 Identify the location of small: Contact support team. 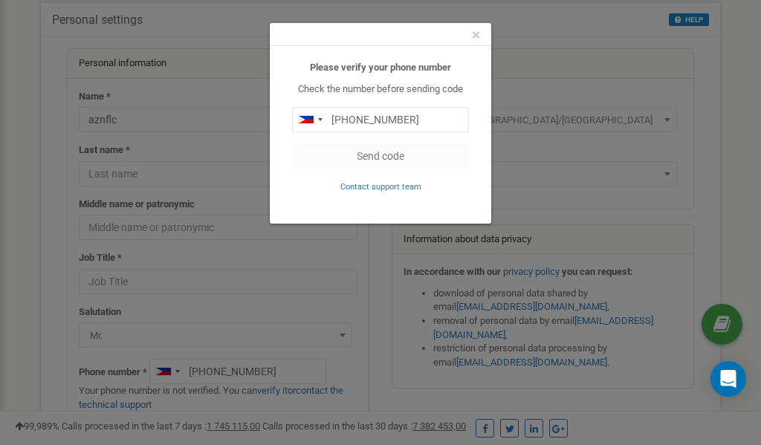
(380, 186).